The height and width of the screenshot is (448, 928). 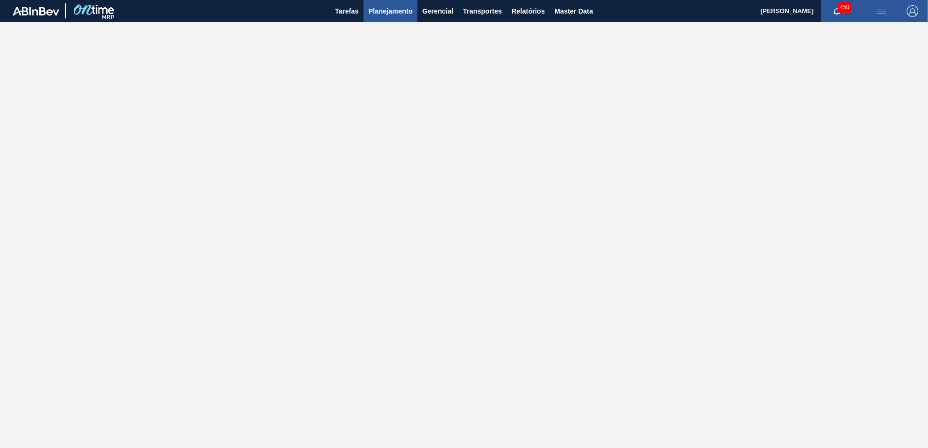 What do you see at coordinates (844, 7) in the screenshot?
I see `span: 450` at bounding box center [844, 7].